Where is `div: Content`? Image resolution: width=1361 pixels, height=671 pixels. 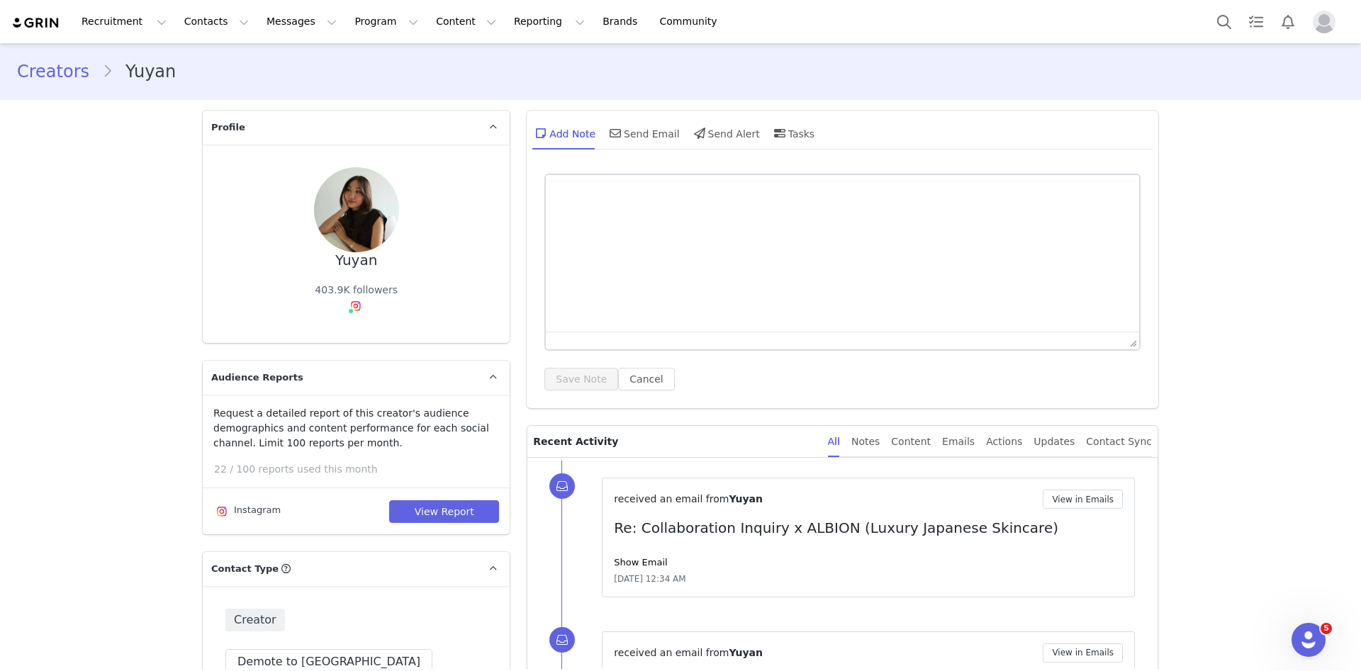 div: Content is located at coordinates (911, 442).